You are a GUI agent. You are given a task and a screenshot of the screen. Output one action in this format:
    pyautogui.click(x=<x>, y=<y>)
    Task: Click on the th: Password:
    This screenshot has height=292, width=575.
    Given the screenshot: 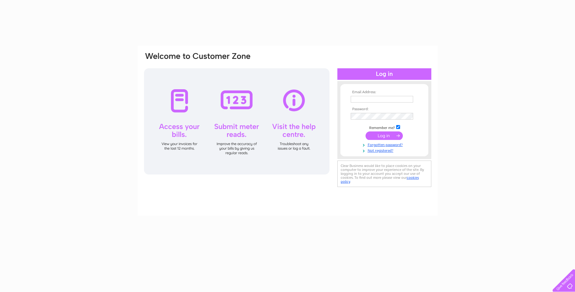 What is the action you would take?
    pyautogui.click(x=384, y=109)
    